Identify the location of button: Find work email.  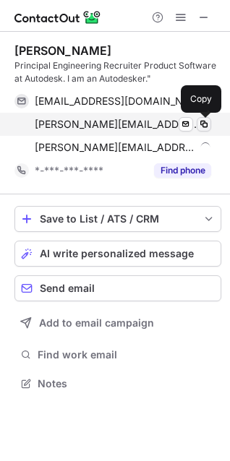
(118, 355).